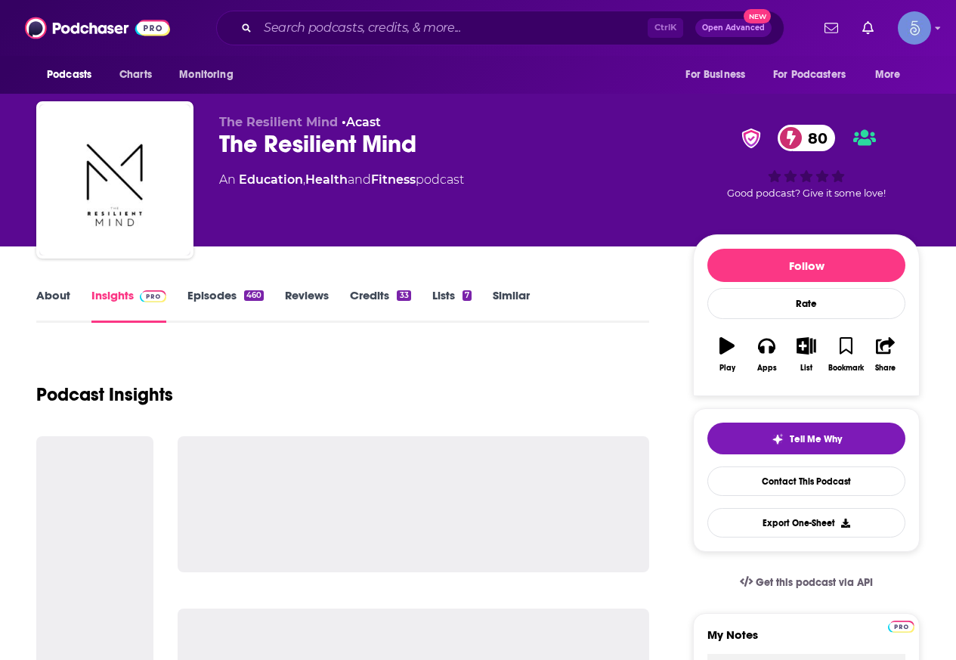  Describe the element at coordinates (278, 122) in the screenshot. I see `span: The Resilient Mind` at that location.